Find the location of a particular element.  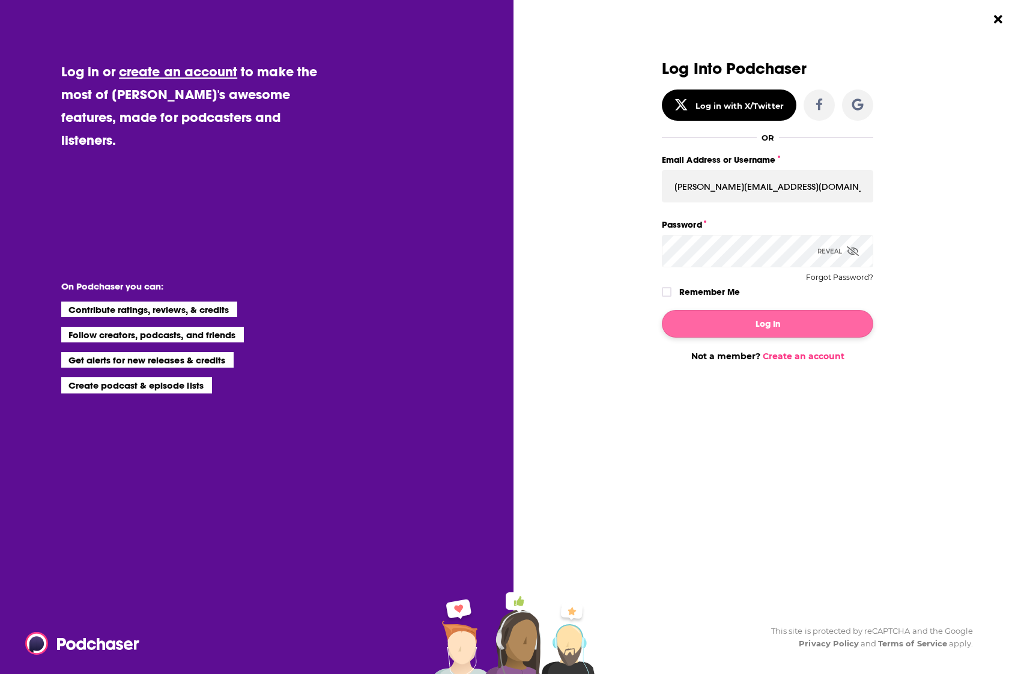

label: Remember Me is located at coordinates (709, 292).